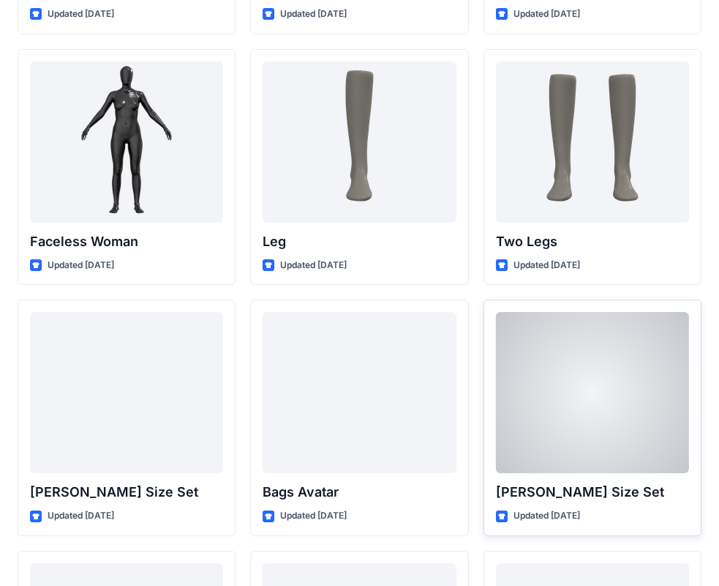 Image resolution: width=719 pixels, height=586 pixels. Describe the element at coordinates (359, 242) in the screenshot. I see `p: Leg` at that location.